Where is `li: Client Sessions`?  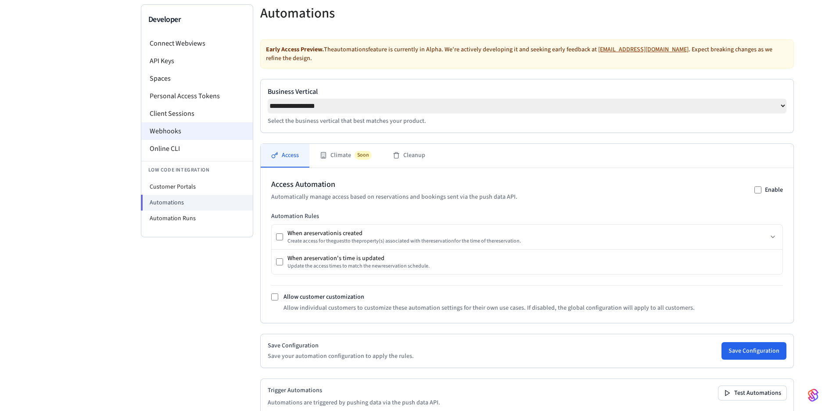 li: Client Sessions is located at coordinates (197, 114).